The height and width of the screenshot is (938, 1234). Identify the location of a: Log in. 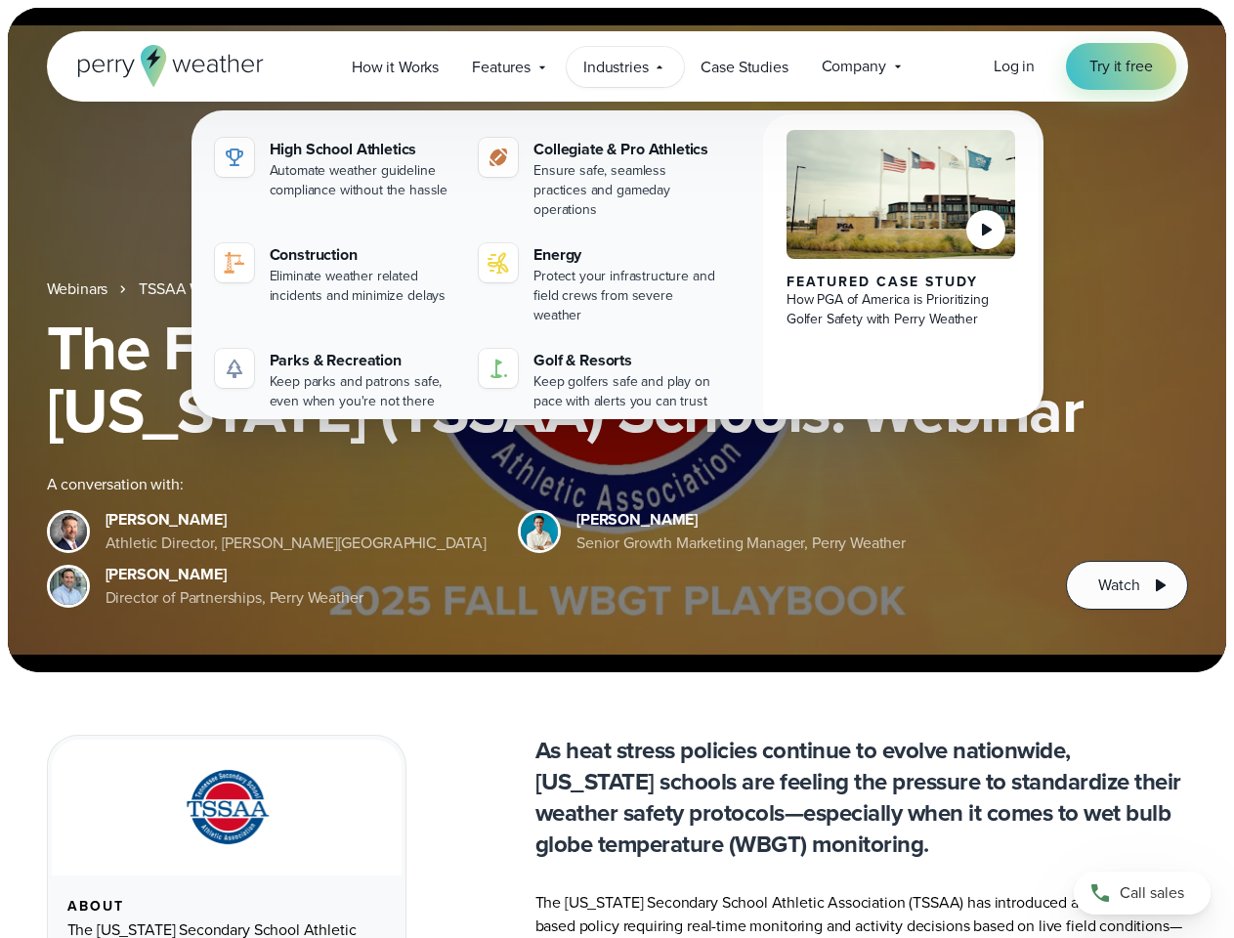
(1014, 66).